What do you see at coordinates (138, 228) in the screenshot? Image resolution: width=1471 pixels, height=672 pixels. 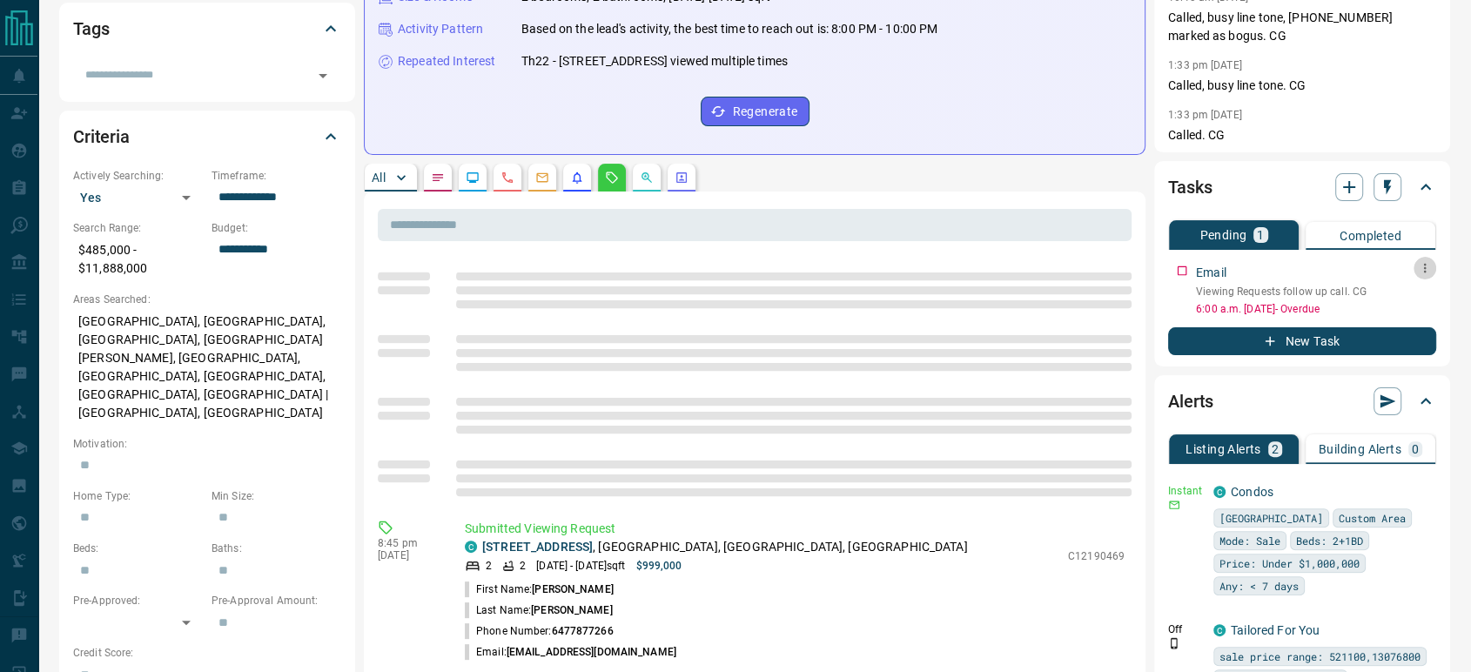 I see `p: Search Range:` at bounding box center [138, 228].